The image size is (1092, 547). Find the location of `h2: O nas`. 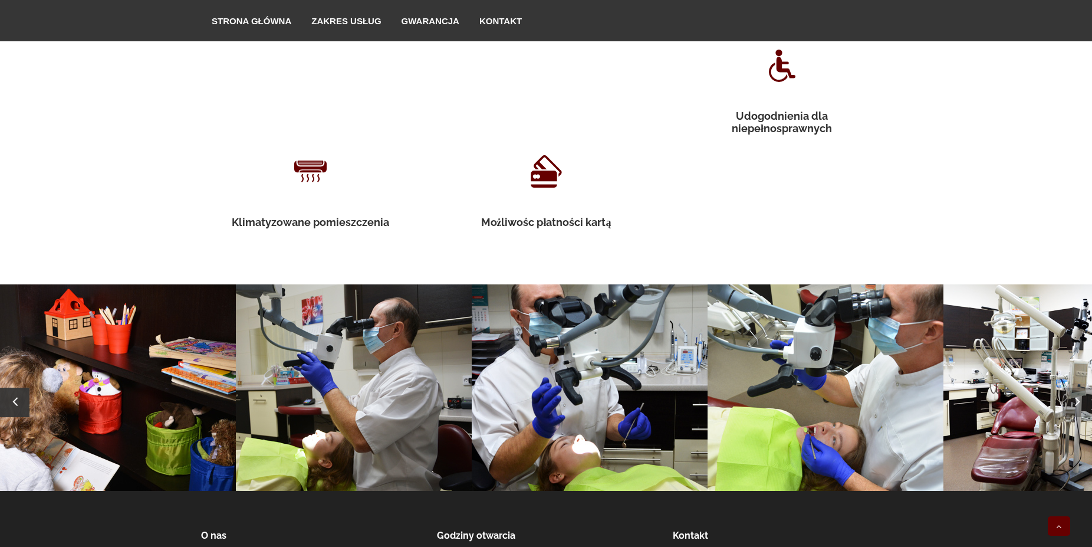

h2: O nas is located at coordinates (310, 535).